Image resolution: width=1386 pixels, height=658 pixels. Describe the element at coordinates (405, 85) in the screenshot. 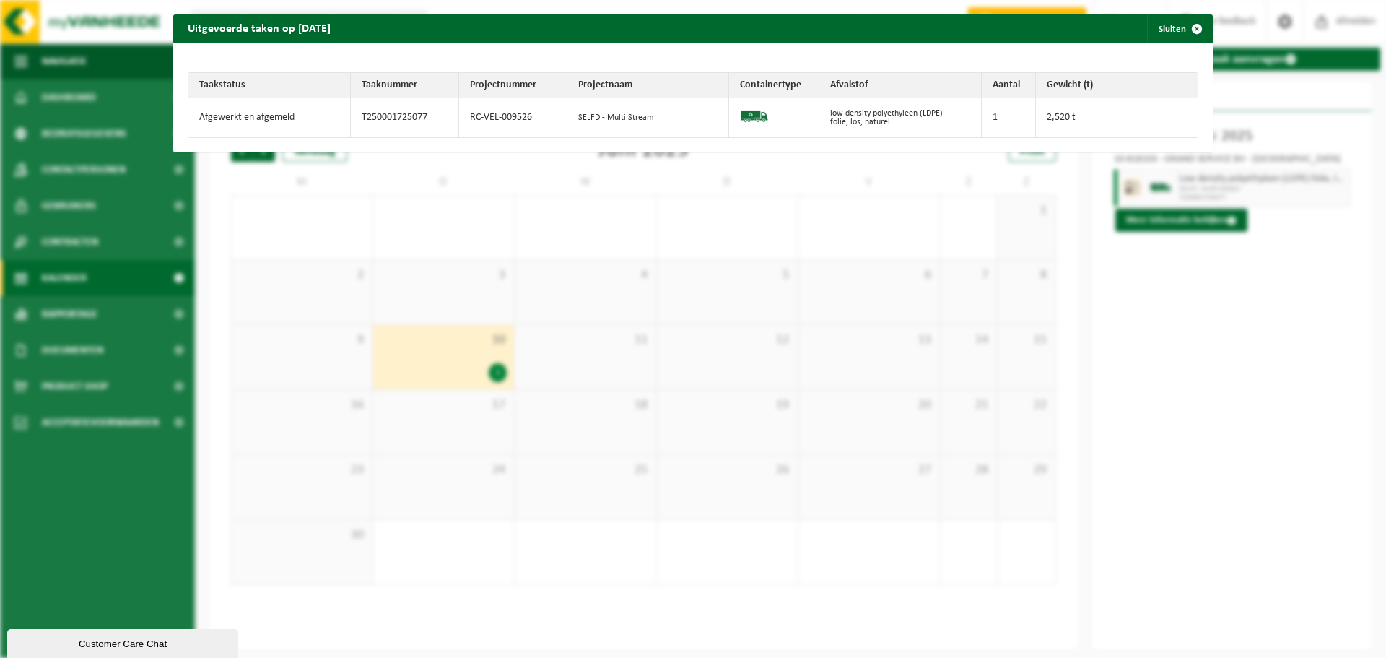

I see `th: Taaknummer` at that location.